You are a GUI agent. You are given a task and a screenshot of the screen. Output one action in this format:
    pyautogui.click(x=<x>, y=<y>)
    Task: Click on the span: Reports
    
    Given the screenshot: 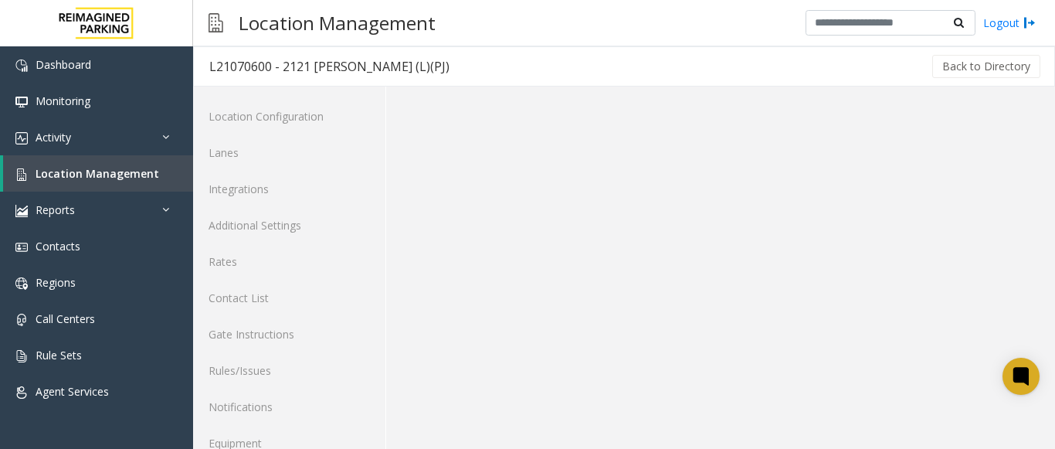 What is the action you would take?
    pyautogui.click(x=55, y=209)
    